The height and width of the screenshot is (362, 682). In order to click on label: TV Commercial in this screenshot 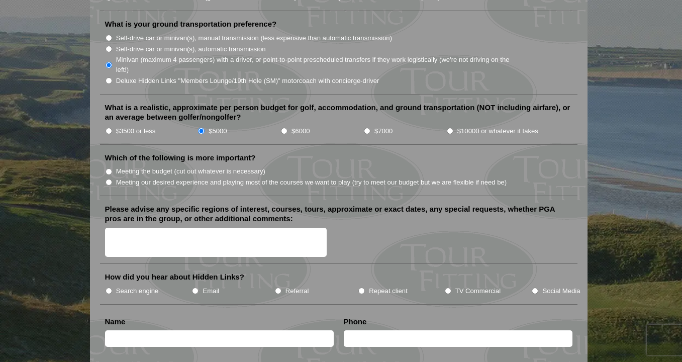, I will do `click(478, 291)`.